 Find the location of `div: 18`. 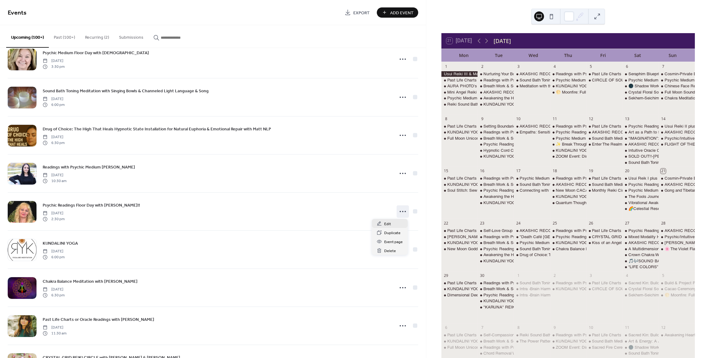

div: 18 is located at coordinates (555, 171).